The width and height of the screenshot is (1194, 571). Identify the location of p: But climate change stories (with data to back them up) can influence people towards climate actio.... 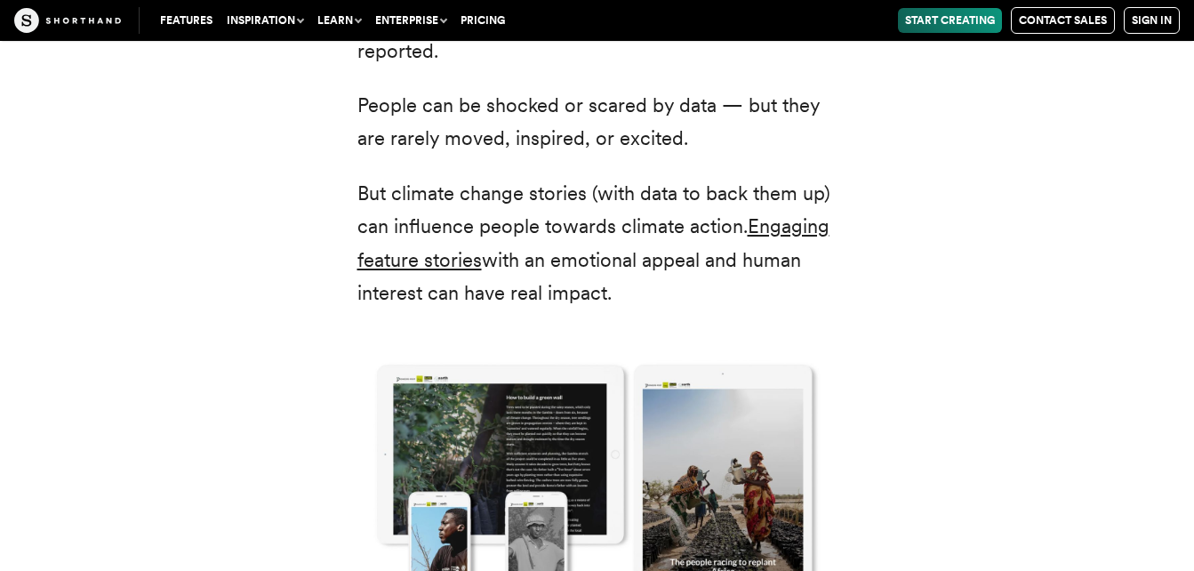
(598, 244).